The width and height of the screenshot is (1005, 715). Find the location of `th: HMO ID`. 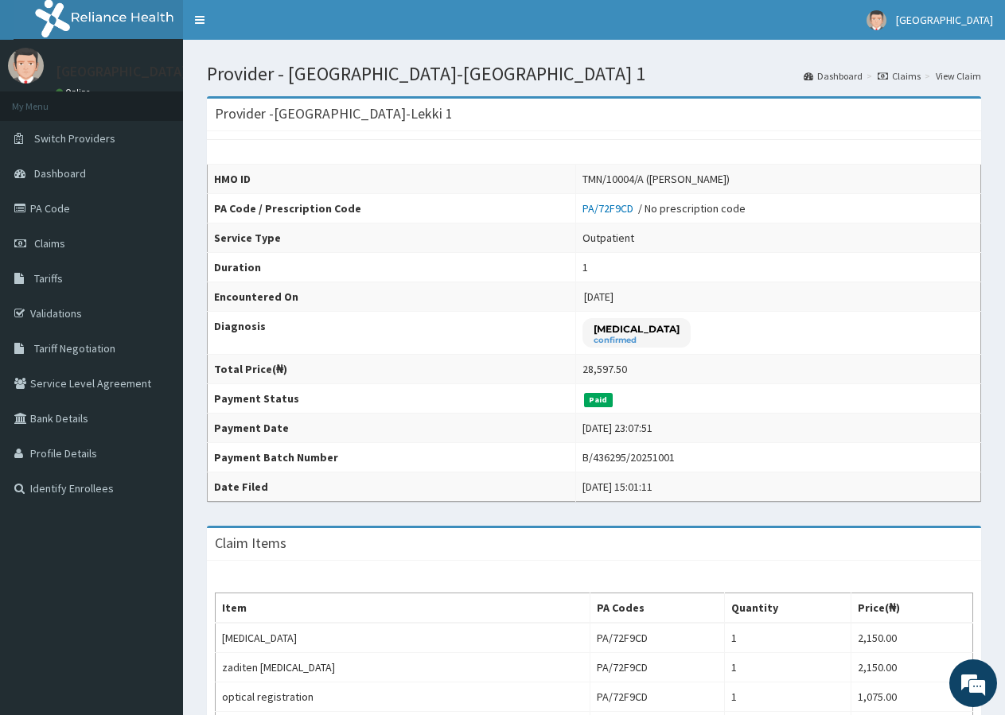

th: HMO ID is located at coordinates (392, 179).